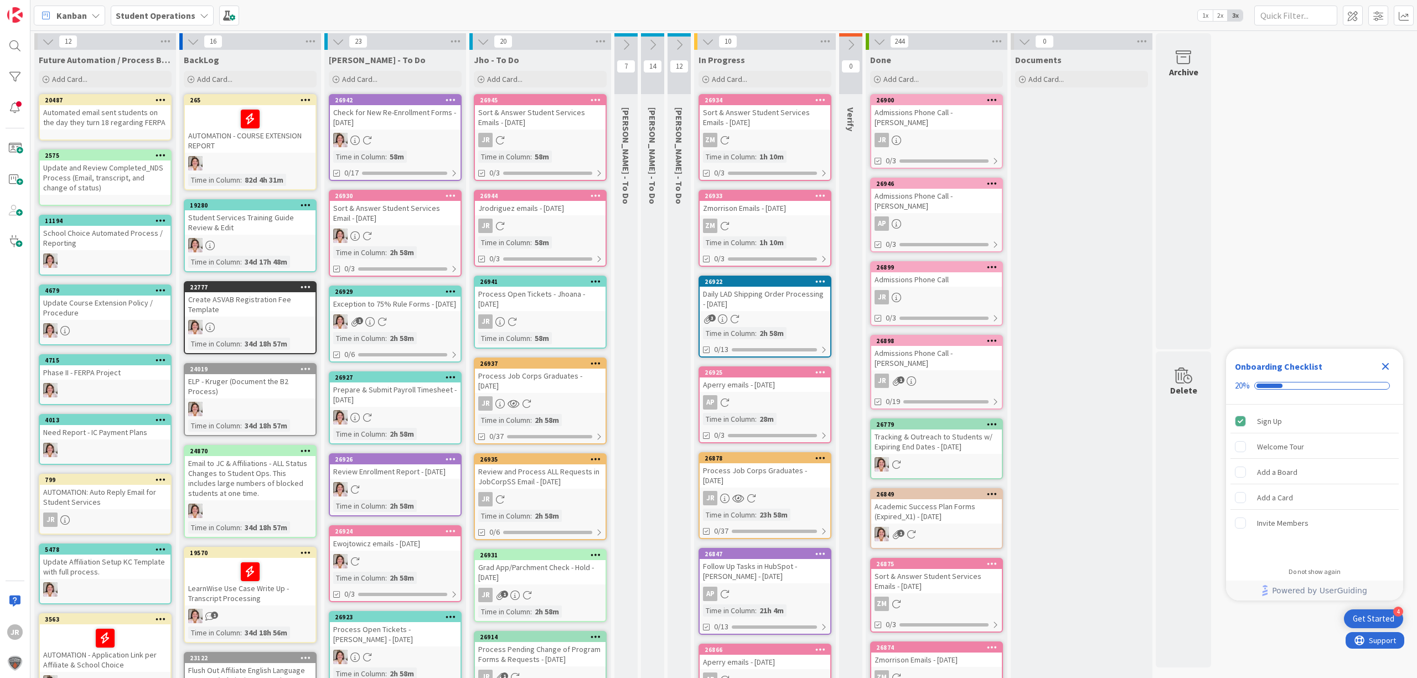 Image resolution: width=1417 pixels, height=678 pixels. What do you see at coordinates (1314, 497) in the screenshot?
I see `div: Add a Card is incomplete.` at bounding box center [1314, 497].